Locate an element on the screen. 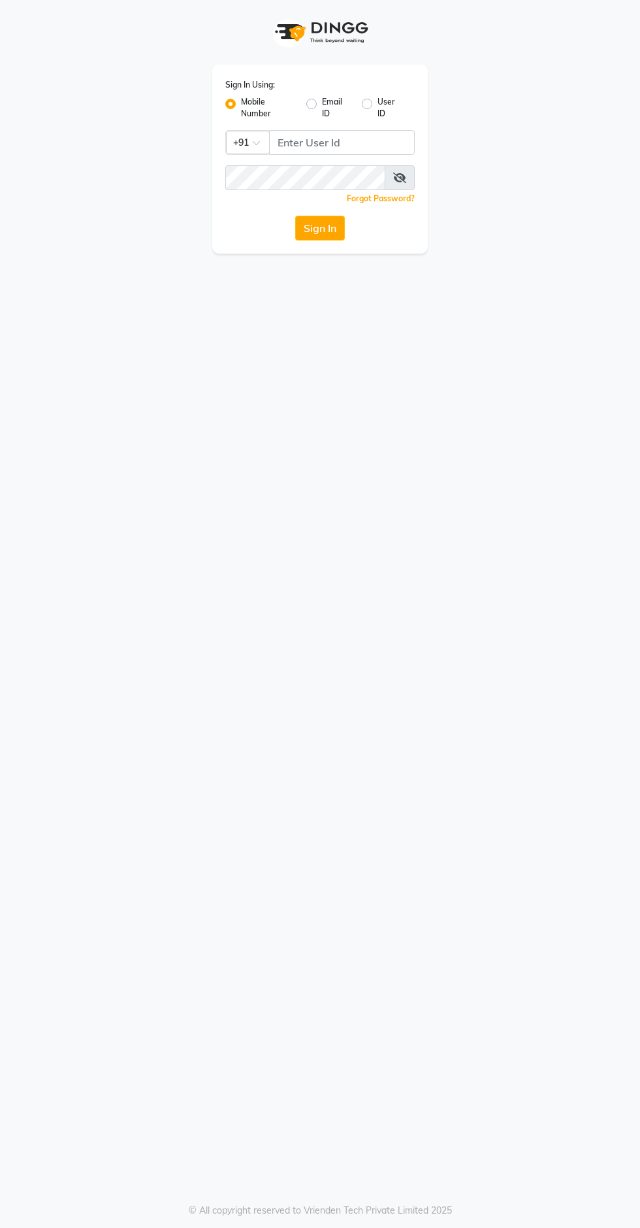  label: Mobile Number is located at coordinates (269, 108).